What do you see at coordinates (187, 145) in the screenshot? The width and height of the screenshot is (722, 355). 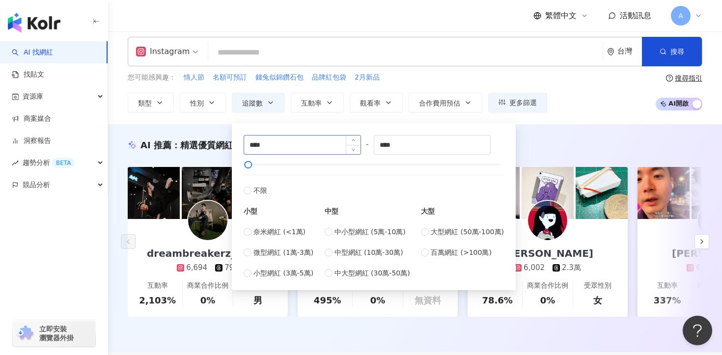 I see `div: AI 推薦 ：` at bounding box center [187, 145].